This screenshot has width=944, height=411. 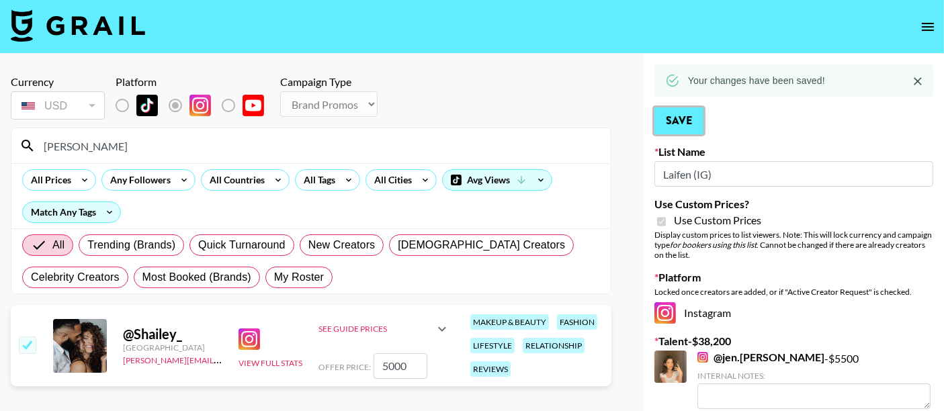 What do you see at coordinates (793, 152) in the screenshot?
I see `label: List Name` at bounding box center [793, 152].